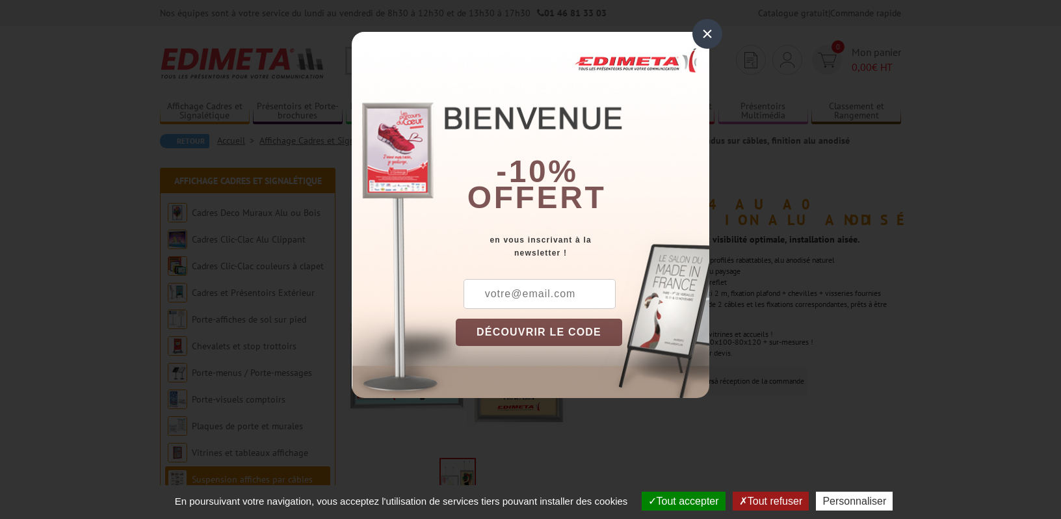 The height and width of the screenshot is (519, 1061). Describe the element at coordinates (582, 246) in the screenshot. I see `div: en vous inscrivant à la newsletter !` at that location.